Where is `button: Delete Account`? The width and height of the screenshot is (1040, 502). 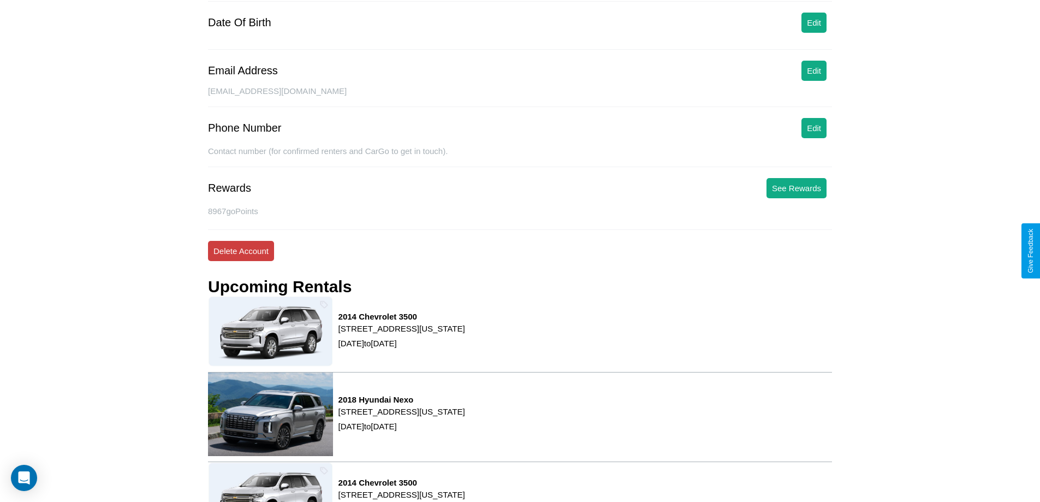
button: Delete Account is located at coordinates (241, 251).